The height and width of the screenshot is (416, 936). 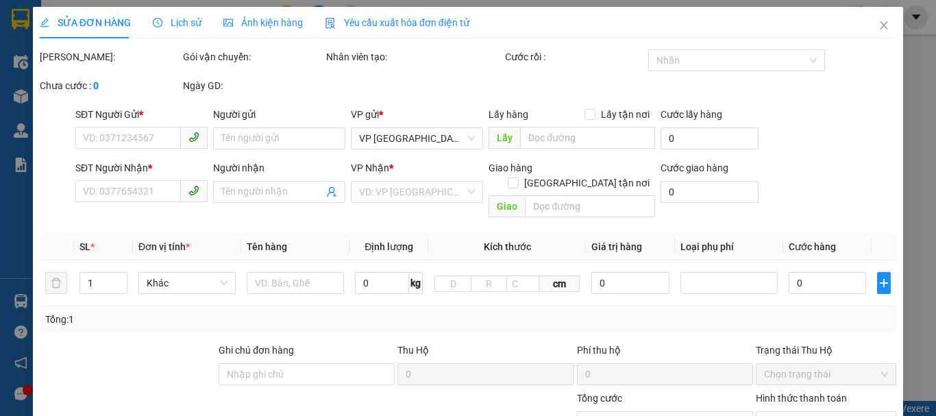 What do you see at coordinates (575, 57) in the screenshot?
I see `div: Cước rồi :` at bounding box center [575, 57].